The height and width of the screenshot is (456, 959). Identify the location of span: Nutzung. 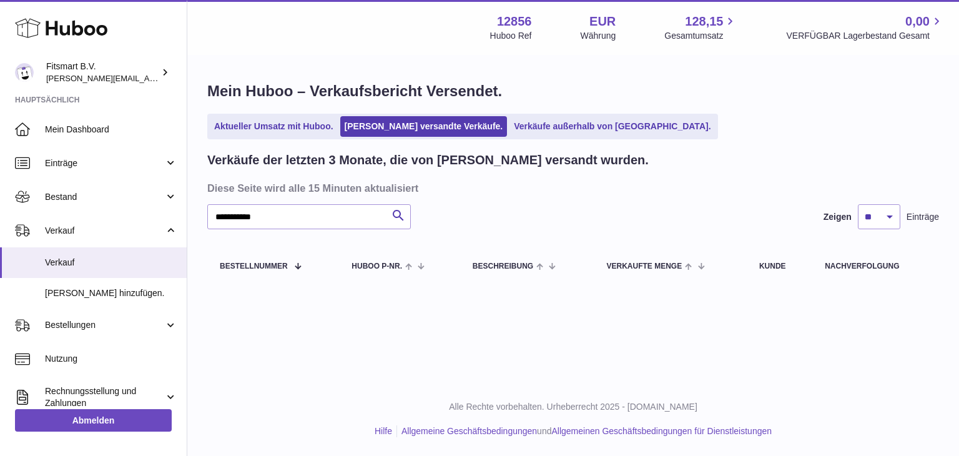
(111, 358).